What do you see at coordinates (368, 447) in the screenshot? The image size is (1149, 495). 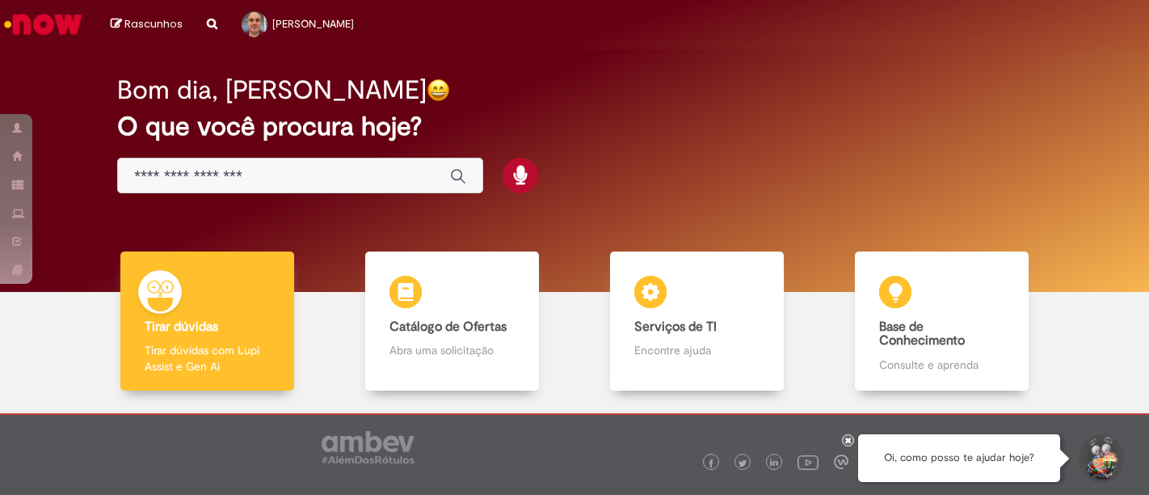 I see `img: logo_footer_ambev_rotulo_gray.png` at bounding box center [368, 447].